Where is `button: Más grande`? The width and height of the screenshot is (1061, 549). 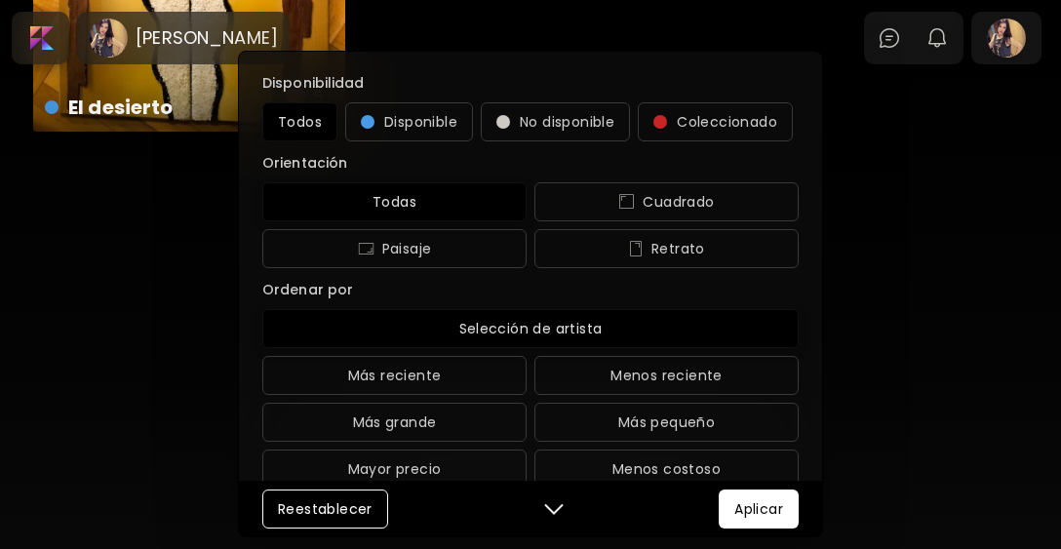 button: Más grande is located at coordinates (394, 422).